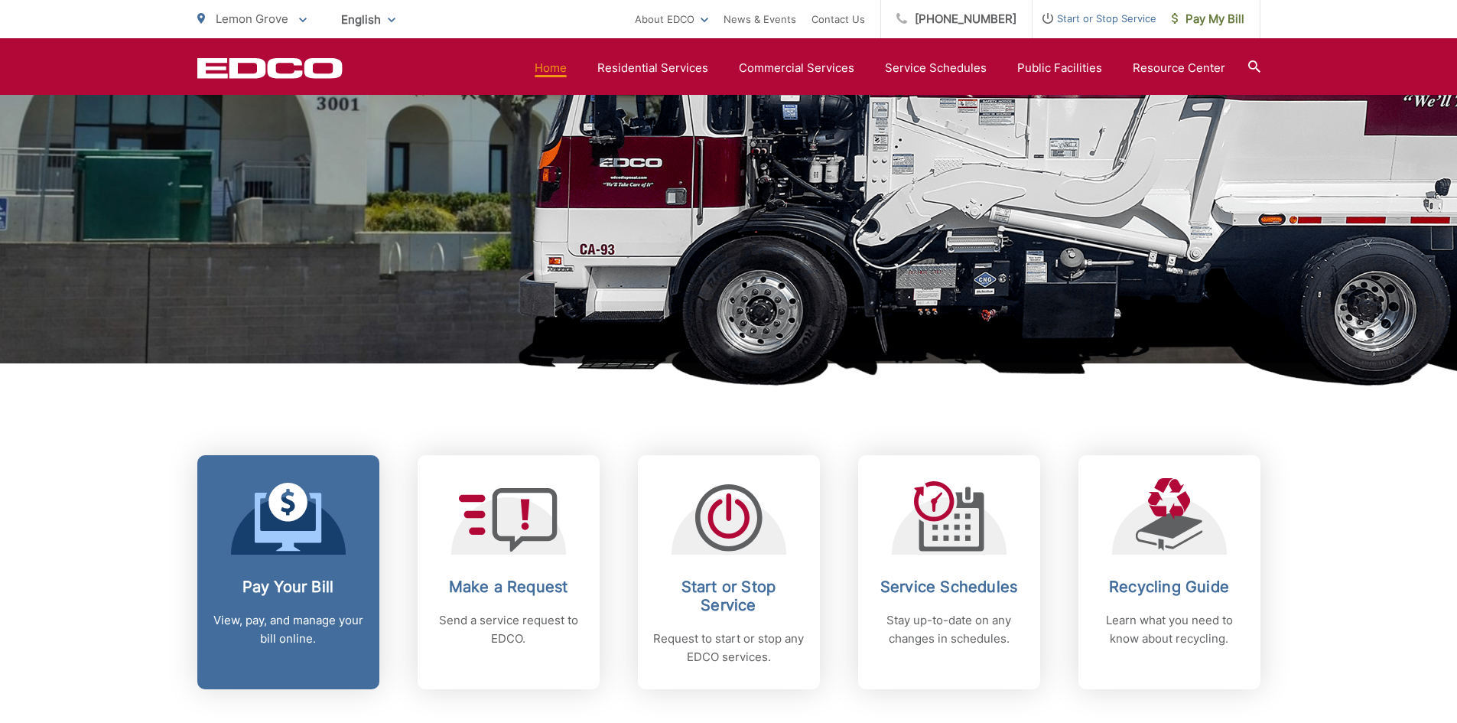 The image size is (1457, 723). What do you see at coordinates (949, 630) in the screenshot?
I see `p: Stay up-to-date on any changes in schedules.` at bounding box center [949, 630].